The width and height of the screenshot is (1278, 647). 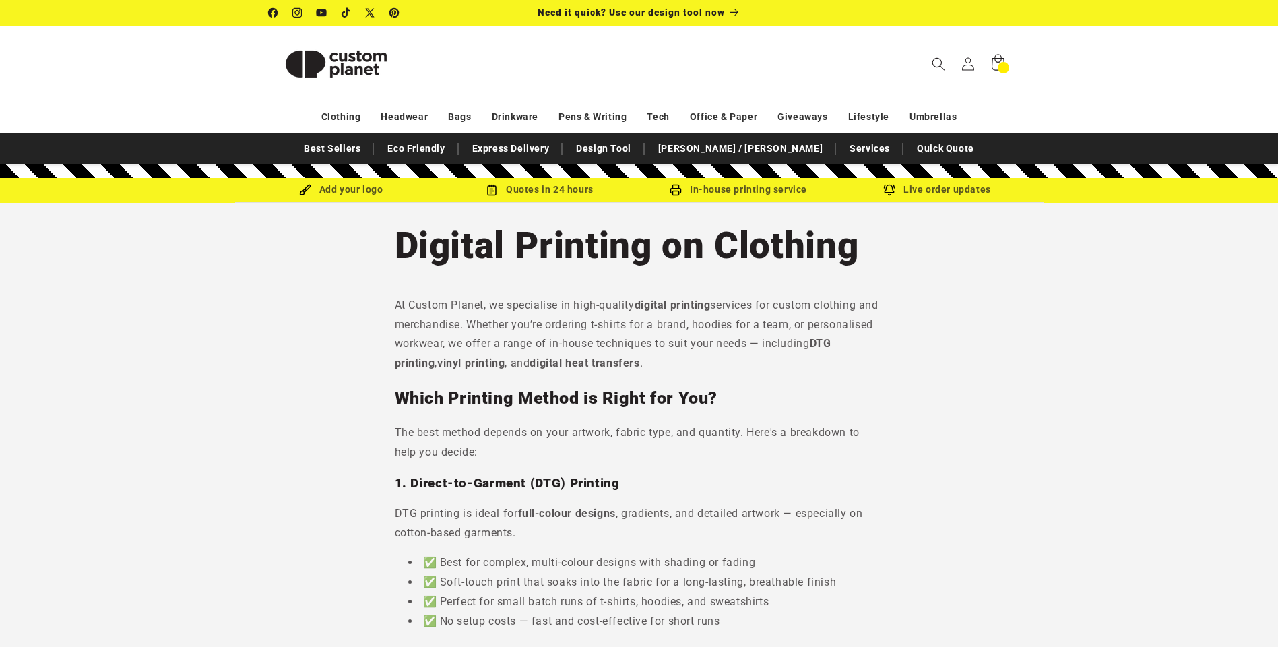 I want to click on p: The best method depends on your artwork, fabric type, and quantity. Here's a breakdown to help yo..., so click(x=639, y=443).